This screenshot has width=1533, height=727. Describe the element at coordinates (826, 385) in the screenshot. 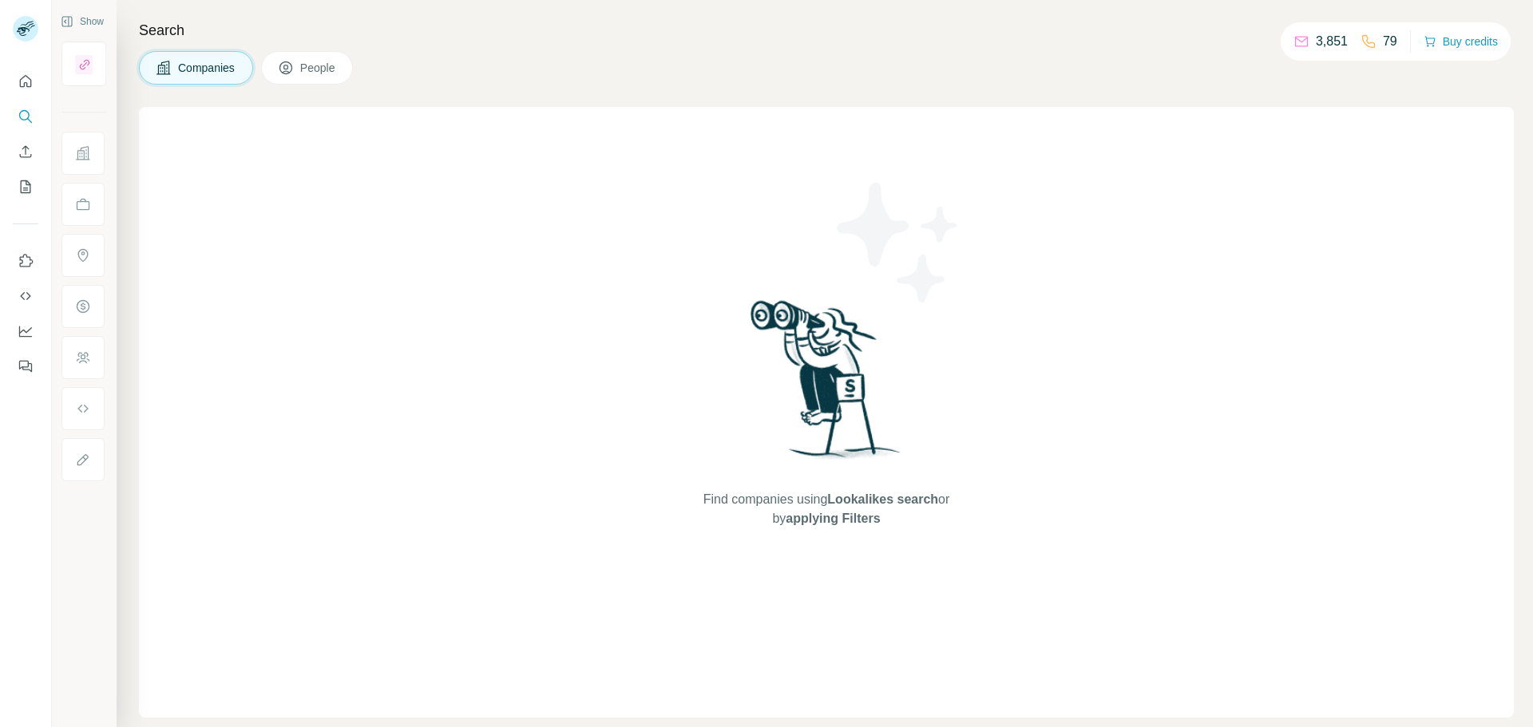

I see `img: Surfe Illustration - Woman searching with binoculars` at that location.